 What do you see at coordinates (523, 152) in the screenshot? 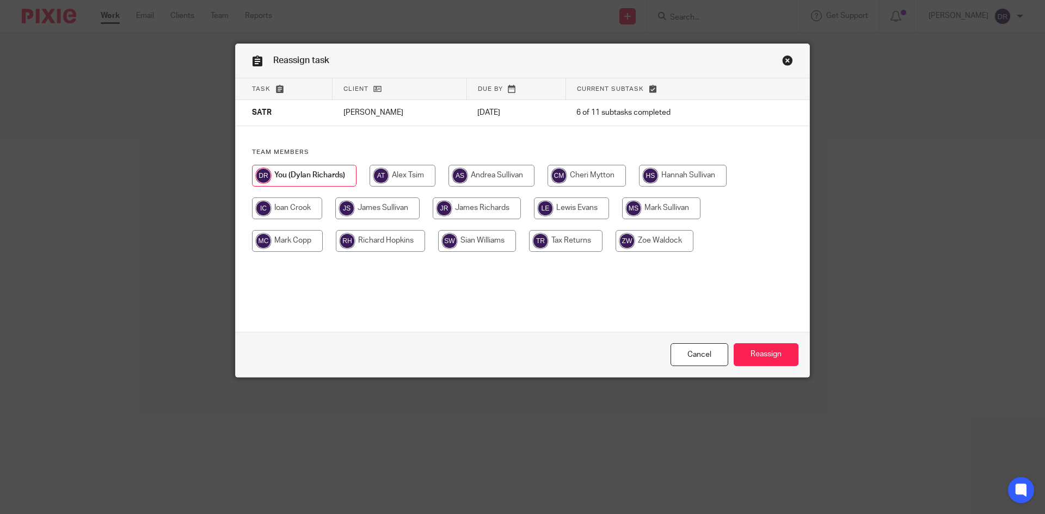
I see `h4: Team members` at bounding box center [523, 152].